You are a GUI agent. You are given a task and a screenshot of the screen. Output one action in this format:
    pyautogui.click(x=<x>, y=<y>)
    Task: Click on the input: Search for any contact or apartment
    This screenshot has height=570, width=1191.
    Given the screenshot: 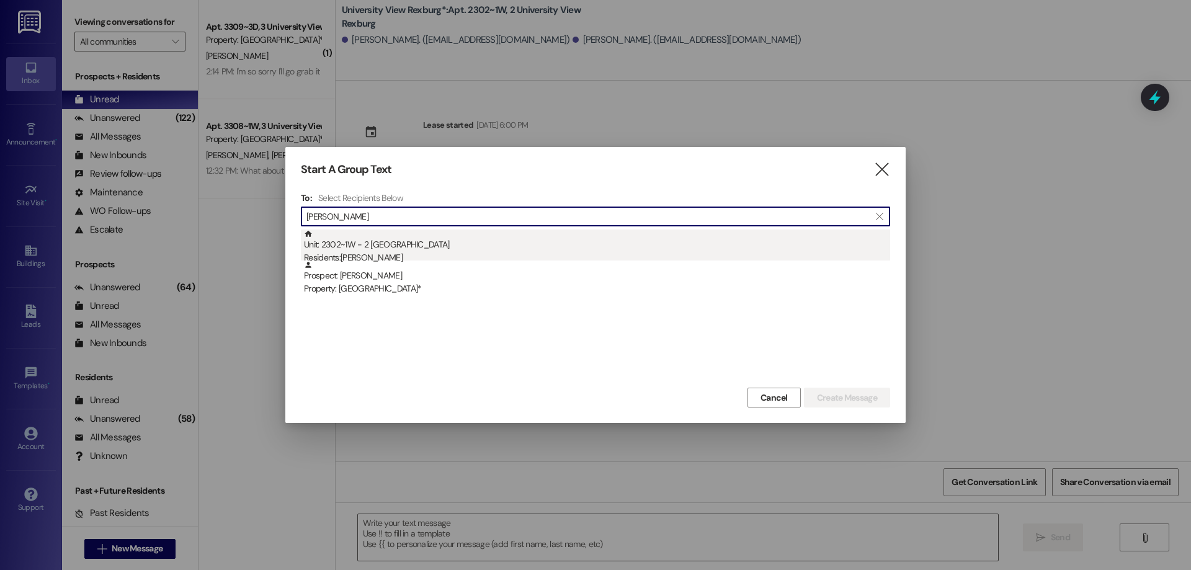 What is the action you would take?
    pyautogui.click(x=588, y=217)
    